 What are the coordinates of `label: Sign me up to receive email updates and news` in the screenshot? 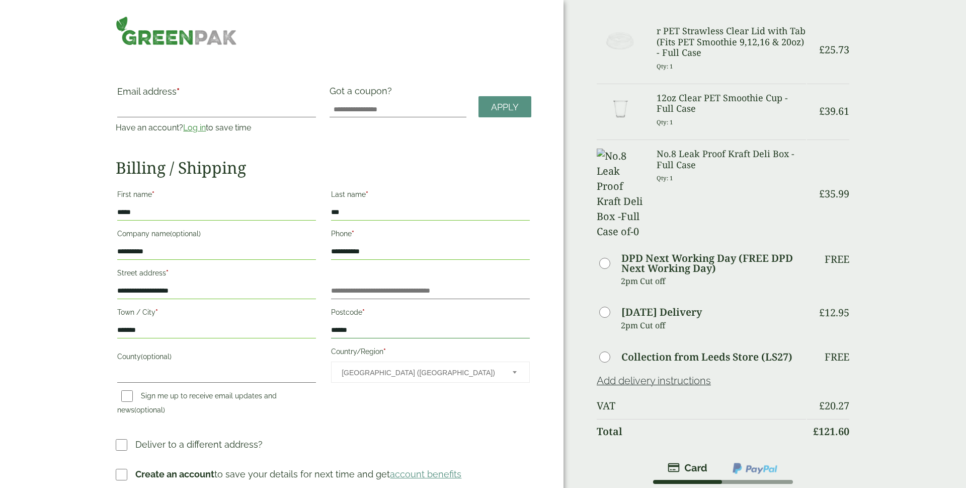 It's located at (197, 404).